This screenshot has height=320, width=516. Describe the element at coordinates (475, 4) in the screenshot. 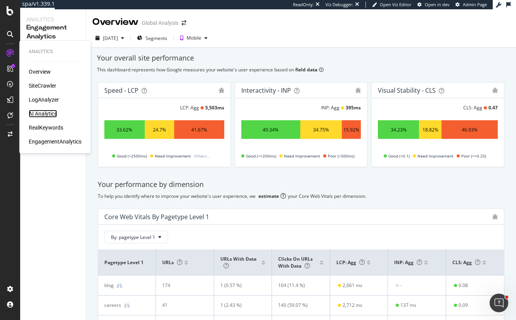

I see `span: Admin Page` at that location.